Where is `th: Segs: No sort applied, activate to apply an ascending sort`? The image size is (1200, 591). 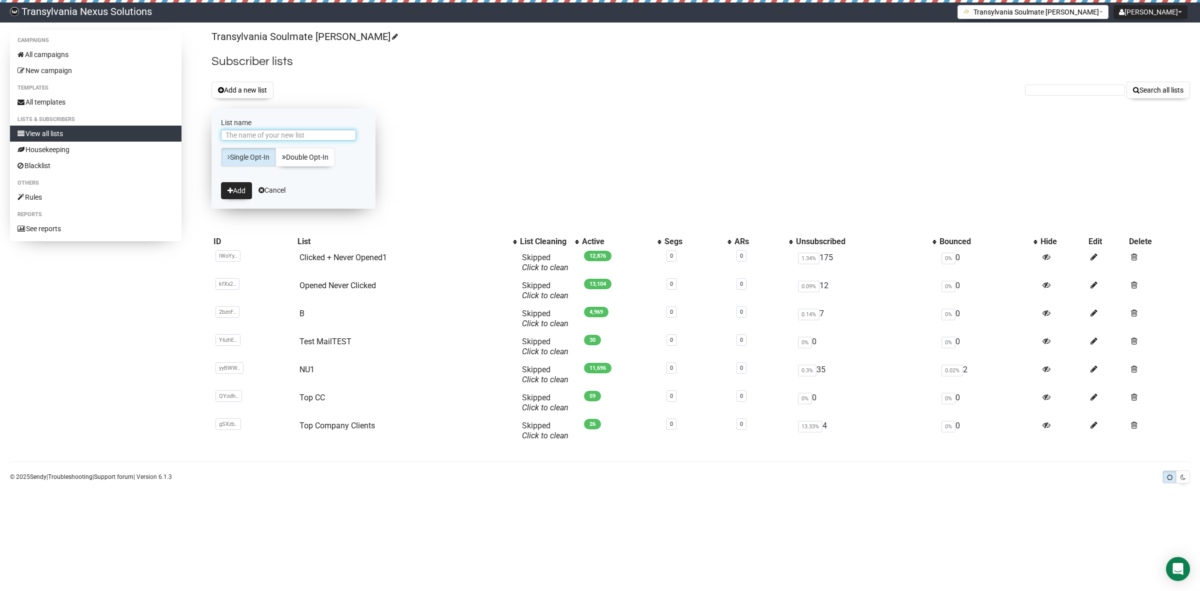 th: Segs: No sort applied, activate to apply an ascending sort is located at coordinates (698, 242).